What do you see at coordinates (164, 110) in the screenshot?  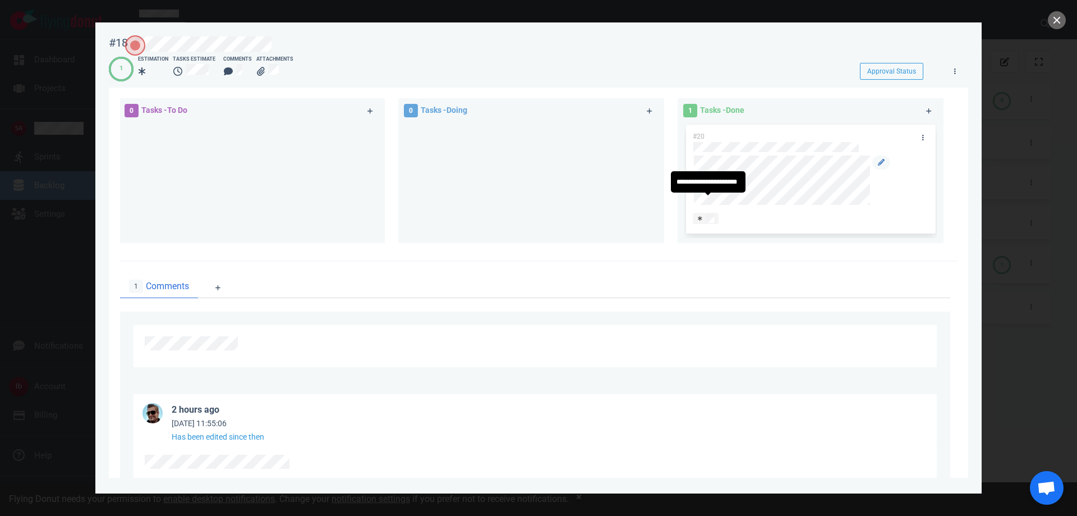 I see `span: Tasks - To Do` at bounding box center [164, 110].